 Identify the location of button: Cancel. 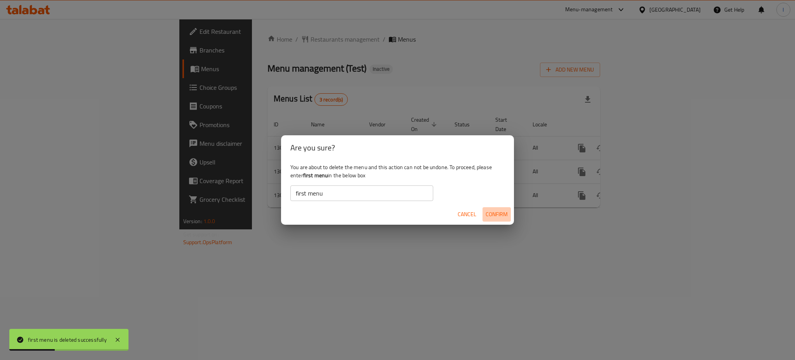
(467, 214).